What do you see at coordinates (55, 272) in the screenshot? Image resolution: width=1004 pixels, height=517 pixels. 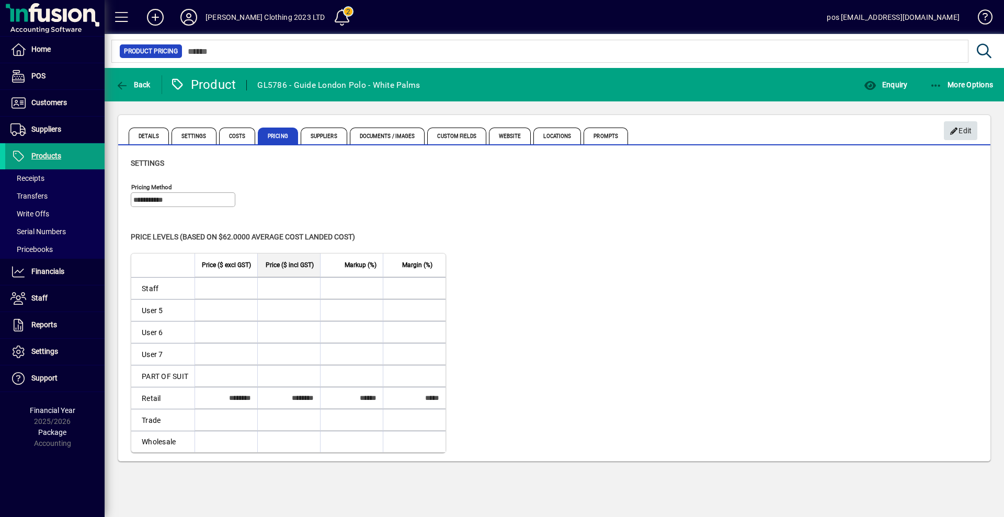 I see `a: Financials` at bounding box center [55, 272].